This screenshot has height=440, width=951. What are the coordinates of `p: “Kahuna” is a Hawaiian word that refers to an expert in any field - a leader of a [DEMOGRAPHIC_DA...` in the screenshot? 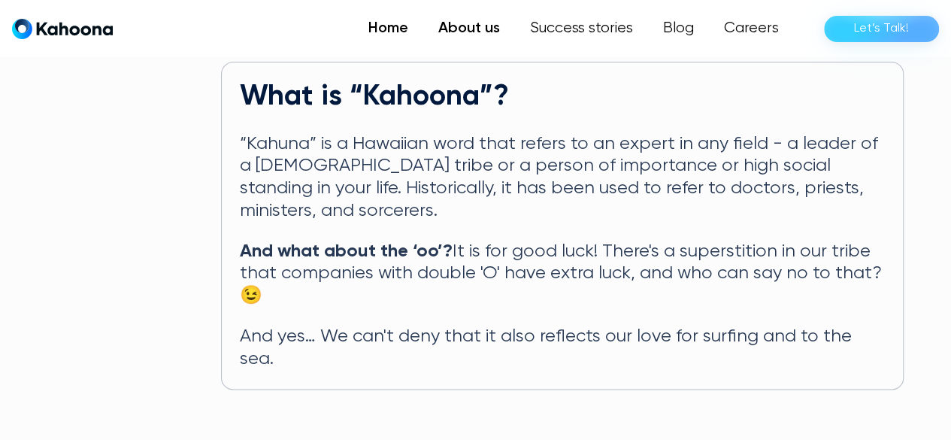 It's located at (562, 177).